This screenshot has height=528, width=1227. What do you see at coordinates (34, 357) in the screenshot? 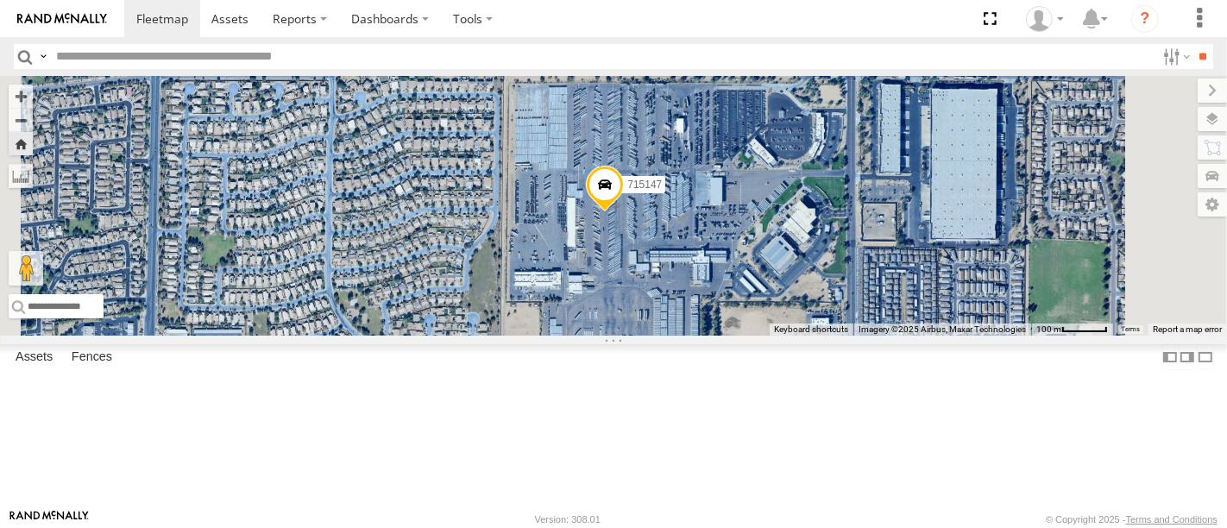
I see `label: Assets` at bounding box center [34, 357].